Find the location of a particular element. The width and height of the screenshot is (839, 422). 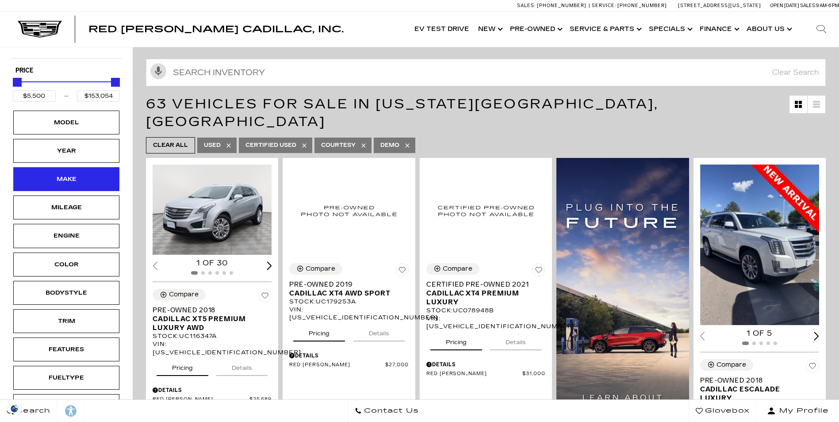

div: Bodystyle is located at coordinates (66, 293).